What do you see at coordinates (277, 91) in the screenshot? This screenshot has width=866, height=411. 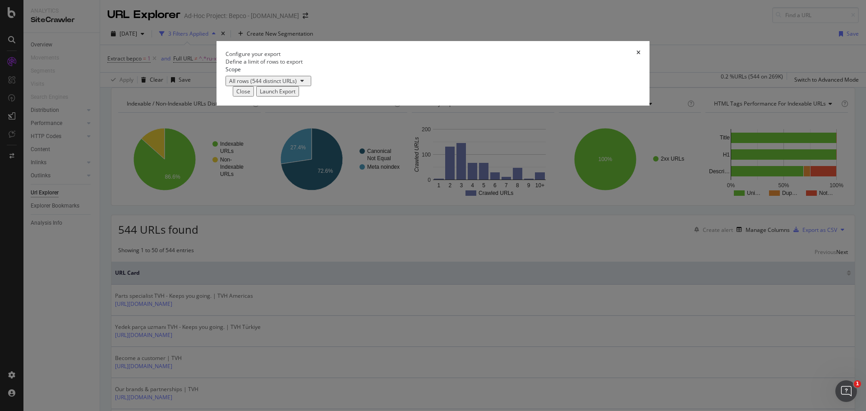 I see `button: Launch Export` at bounding box center [277, 91].